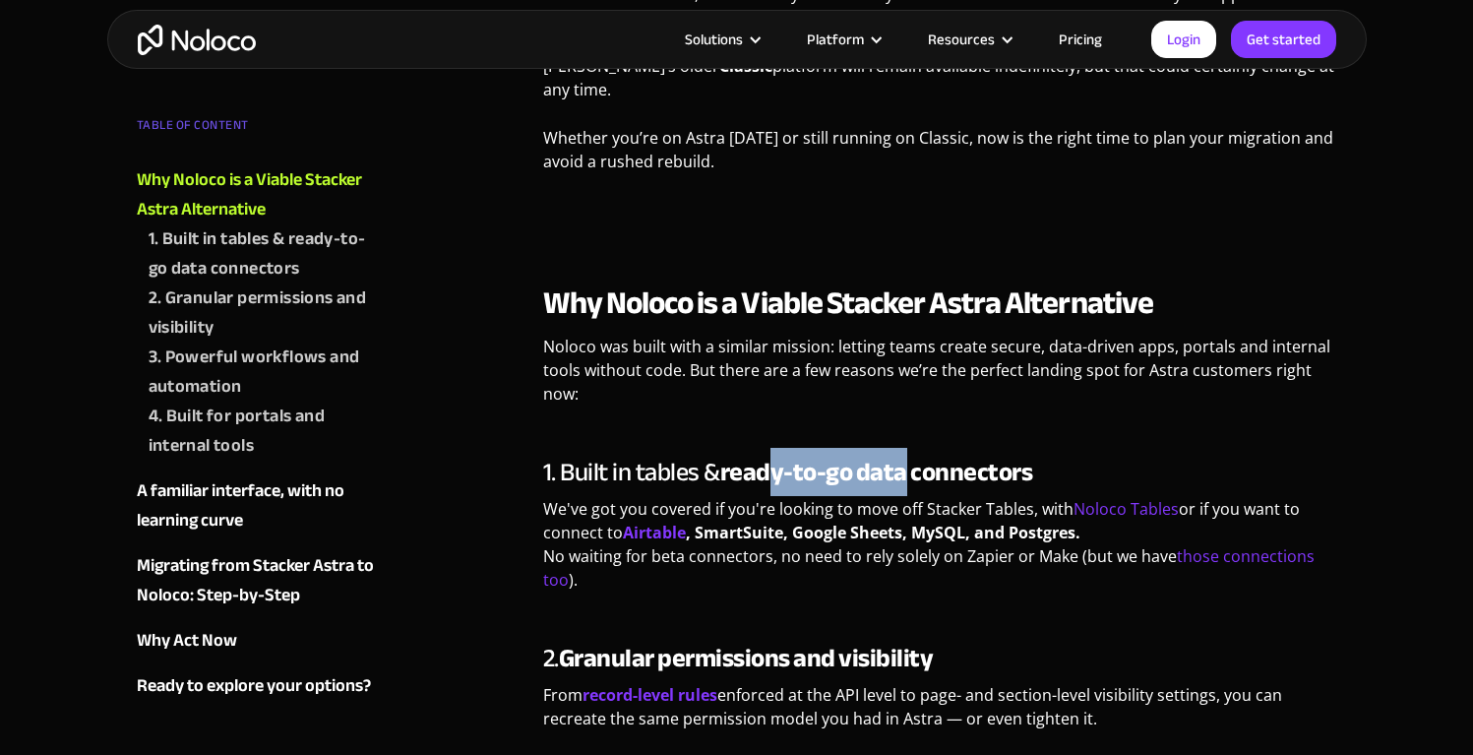  Describe the element at coordinates (940, 472) in the screenshot. I see `h3: 1. Built in tables &` at that location.